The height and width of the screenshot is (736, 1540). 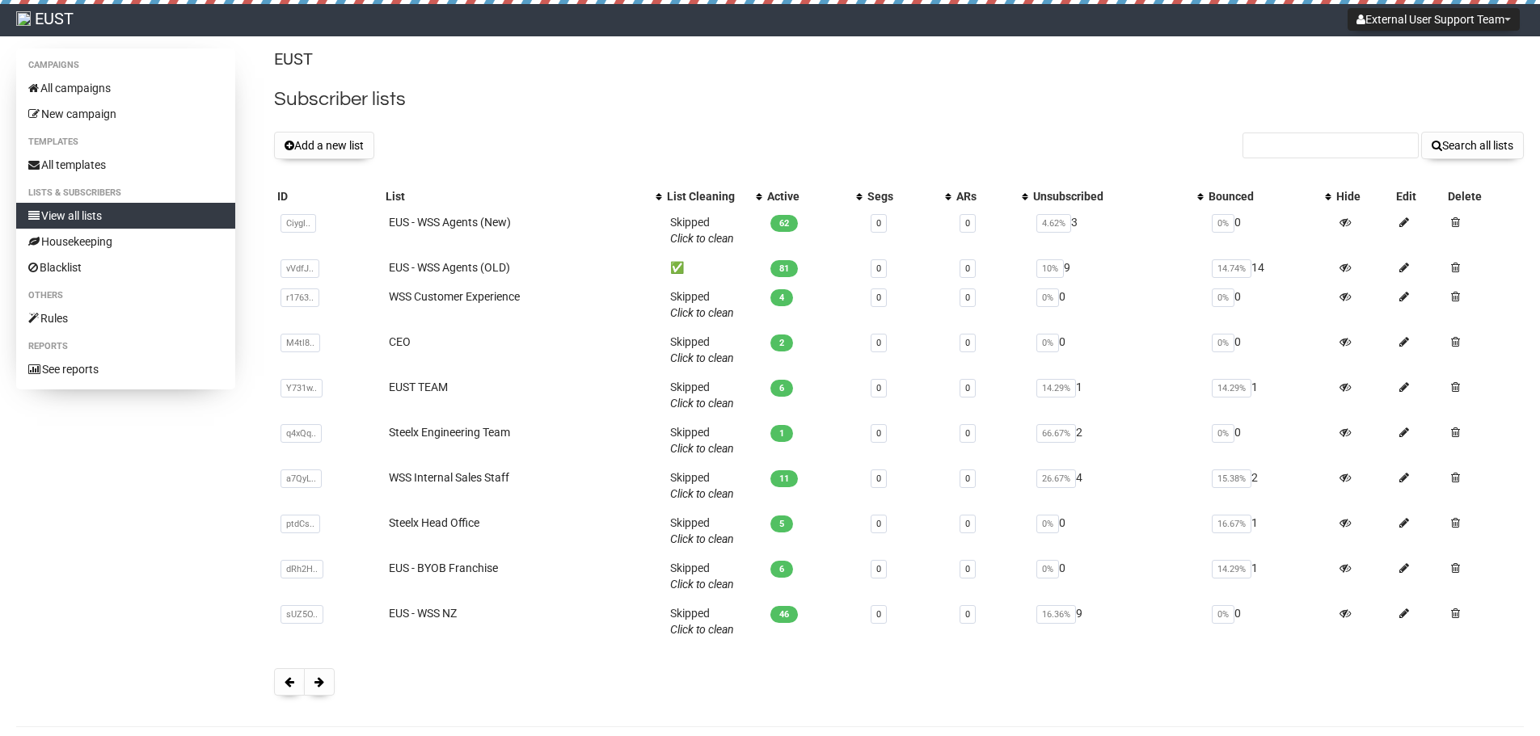 What do you see at coordinates (1053, 223) in the screenshot?
I see `span: 4.62%` at bounding box center [1053, 223].